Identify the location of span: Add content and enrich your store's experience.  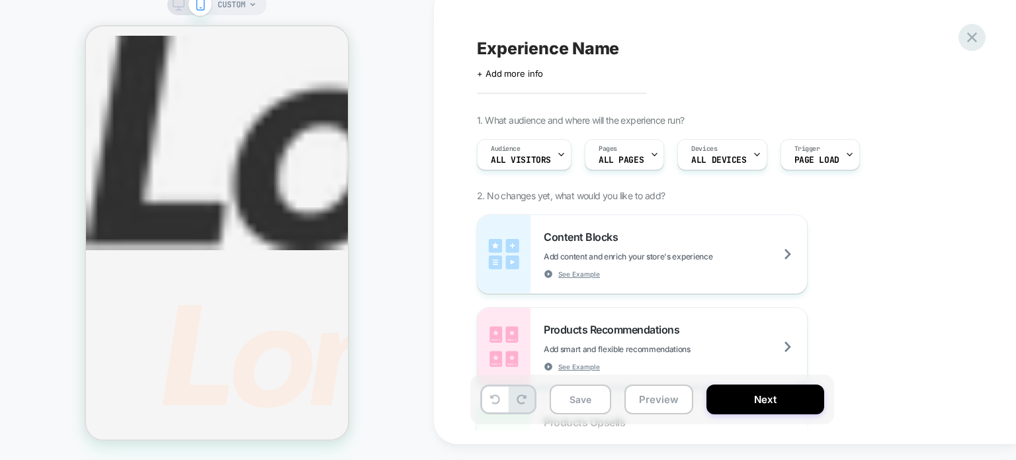
(661, 256).